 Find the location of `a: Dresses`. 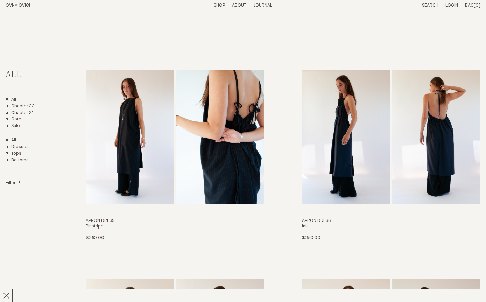

a: Dresses is located at coordinates (17, 147).